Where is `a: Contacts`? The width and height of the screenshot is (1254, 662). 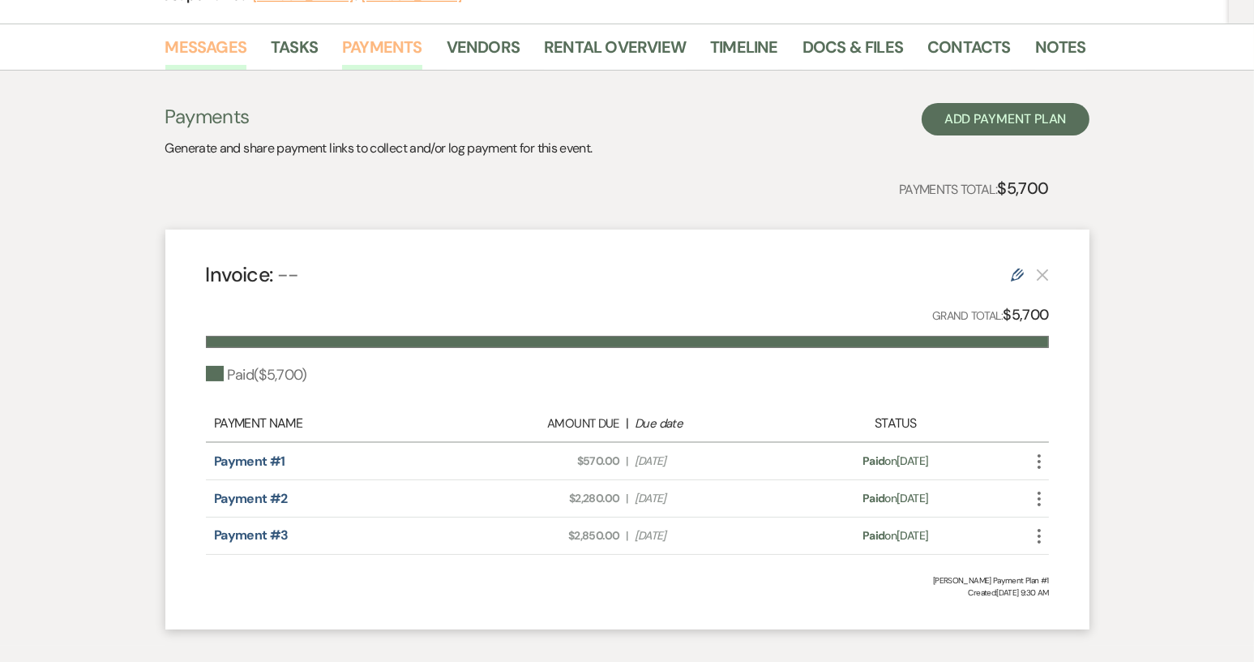
a: Contacts is located at coordinates (969, 52).